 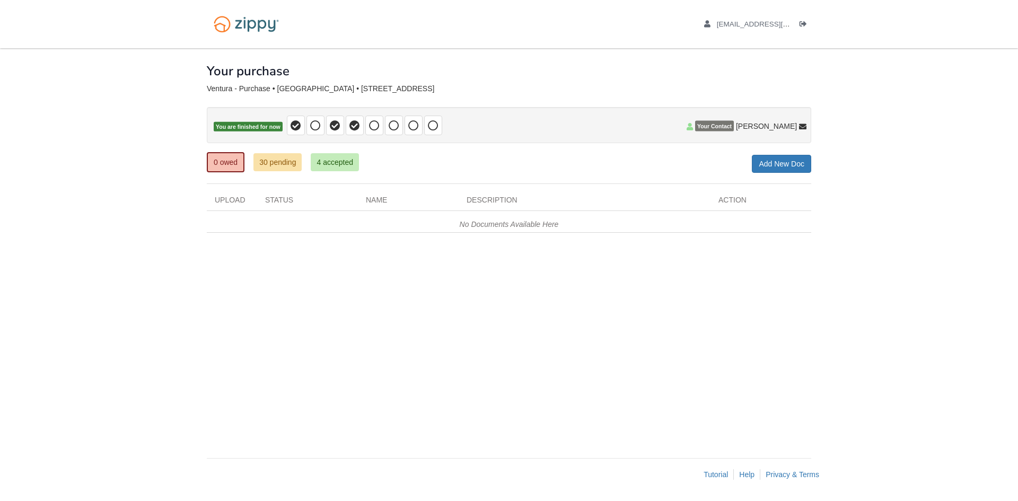 What do you see at coordinates (225, 162) in the screenshot?
I see `a: 0 owed` at bounding box center [225, 162].